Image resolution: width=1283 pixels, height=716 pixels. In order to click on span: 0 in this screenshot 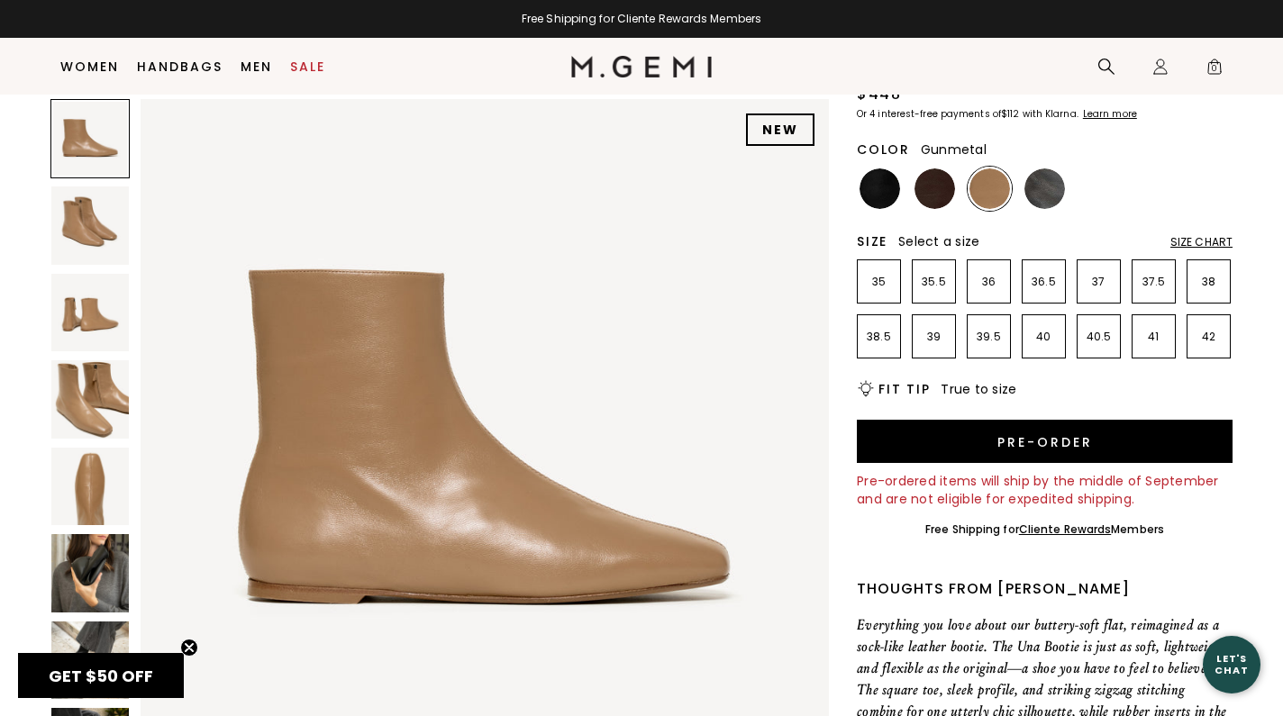, I will do `click(1214, 70)`.